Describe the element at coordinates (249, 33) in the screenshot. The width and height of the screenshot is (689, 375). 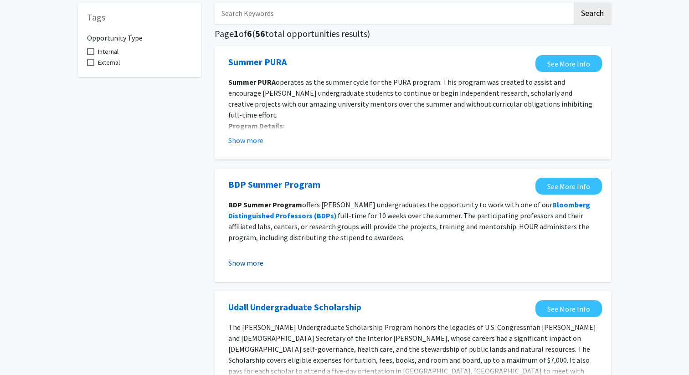
I see `span: 6` at that location.